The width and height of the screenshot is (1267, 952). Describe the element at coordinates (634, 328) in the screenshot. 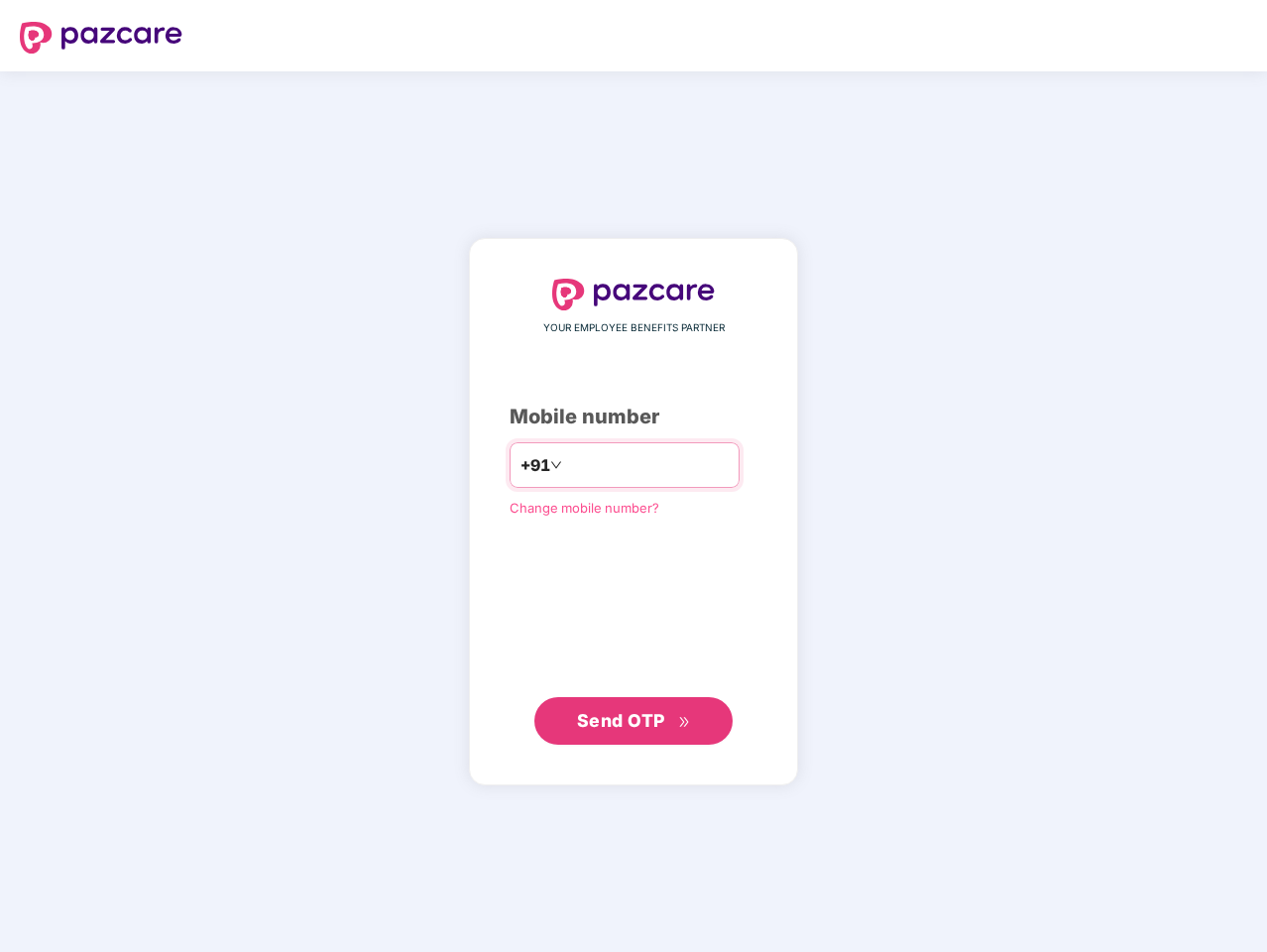

I see `span: YOUR EMPLOYEE BENEFITS PARTNER` at that location.